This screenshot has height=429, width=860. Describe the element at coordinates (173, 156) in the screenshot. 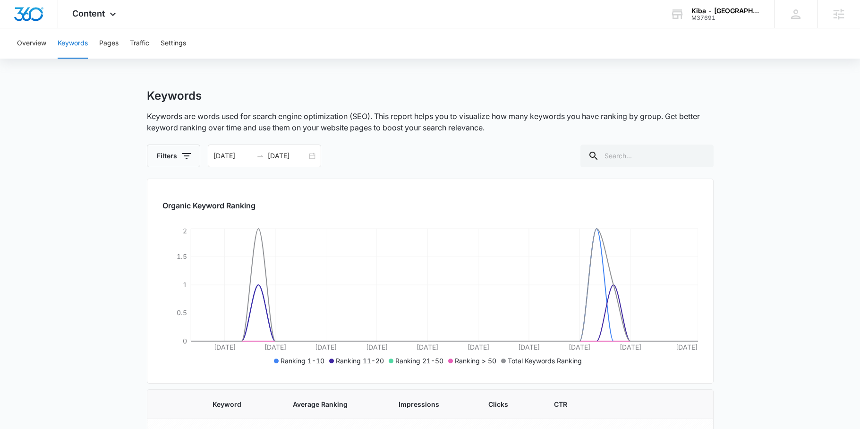

I see `button: Filters` at that location.